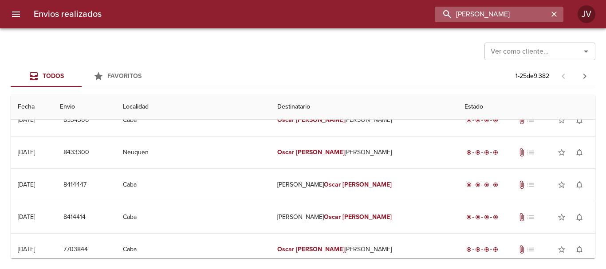 The image size is (606, 269). Describe the element at coordinates (193, 153) in the screenshot. I see `td: Neuquen` at that location.